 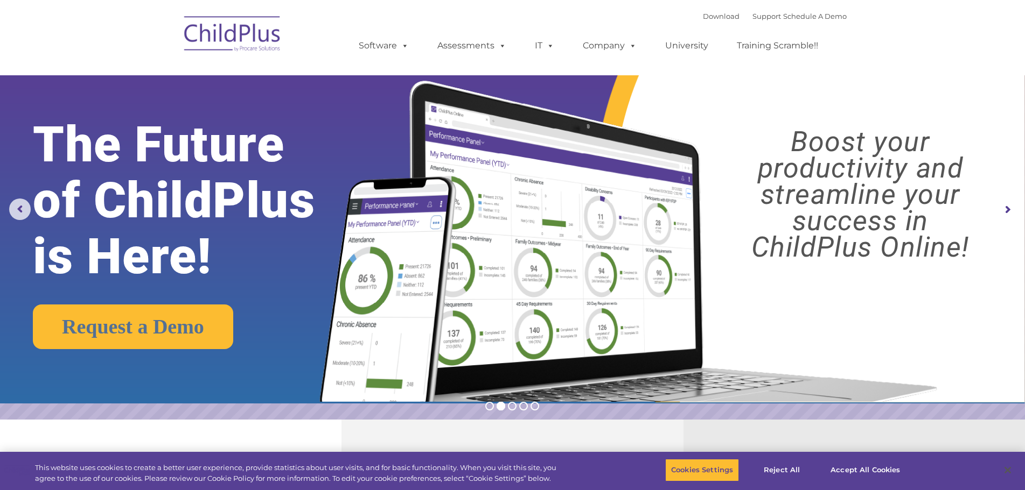 What do you see at coordinates (472, 46) in the screenshot?
I see `a: Assessments` at bounding box center [472, 46].